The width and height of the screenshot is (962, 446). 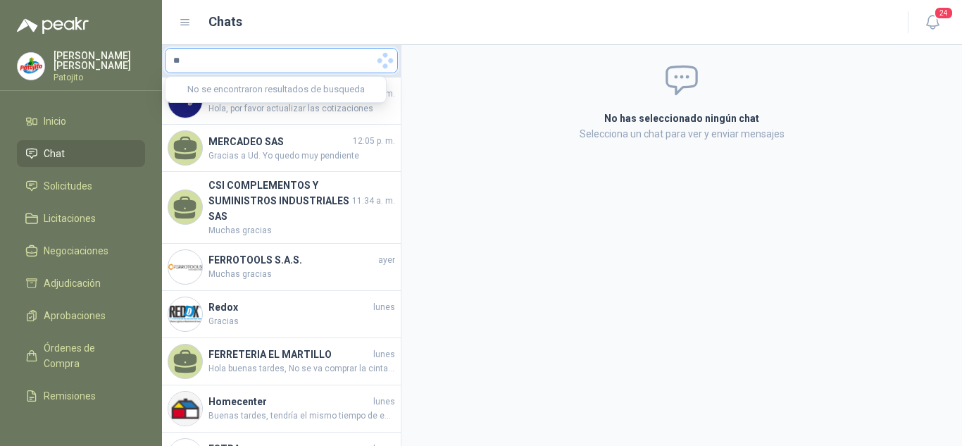 What do you see at coordinates (681, 134) in the screenshot?
I see `p: Selecciona un chat para ver y enviar mensajes` at bounding box center [681, 134].